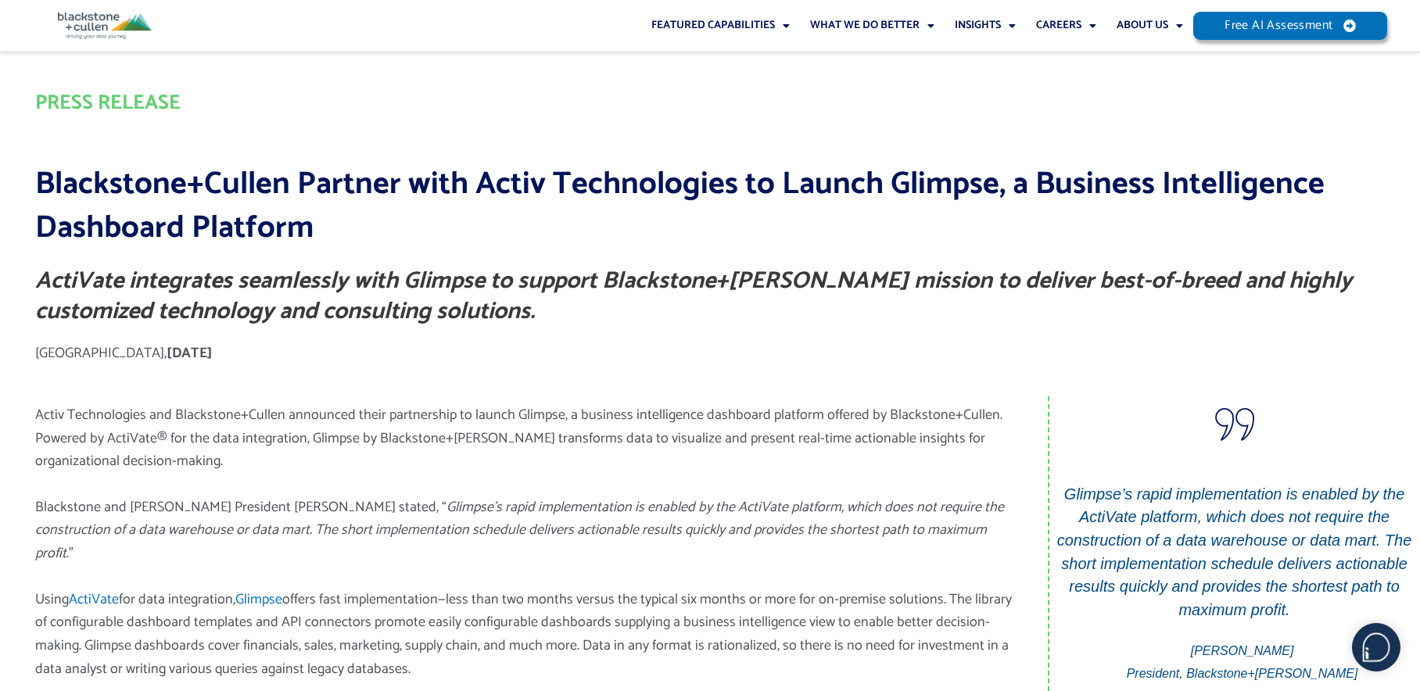 This screenshot has width=1420, height=691. Describe the element at coordinates (1376, 647) in the screenshot. I see `img: users%2F5SSOSaKfQqXq3cFEnIZRYMEs4ra2%2Fmedia%2Fimages%2F-Bulle%20blanche%20sans%20fond%20%2B%20ma...` at that location.